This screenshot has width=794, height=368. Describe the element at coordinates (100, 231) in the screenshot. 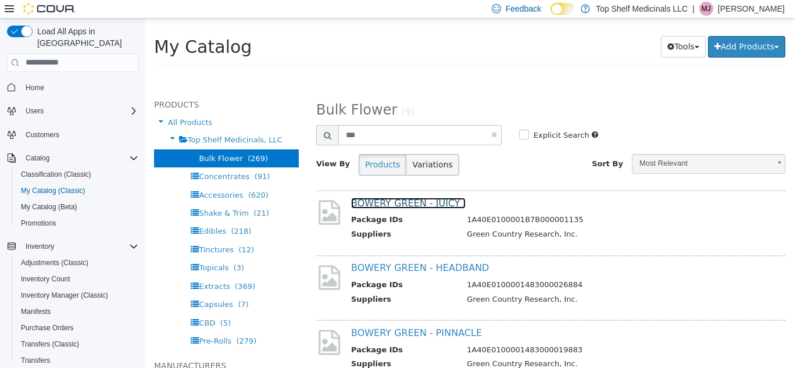

I see `span: (12)` at that location.